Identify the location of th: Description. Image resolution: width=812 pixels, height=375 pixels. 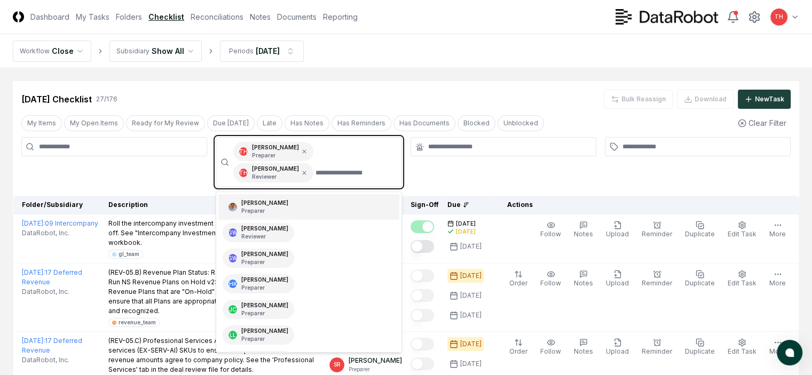
(215, 205).